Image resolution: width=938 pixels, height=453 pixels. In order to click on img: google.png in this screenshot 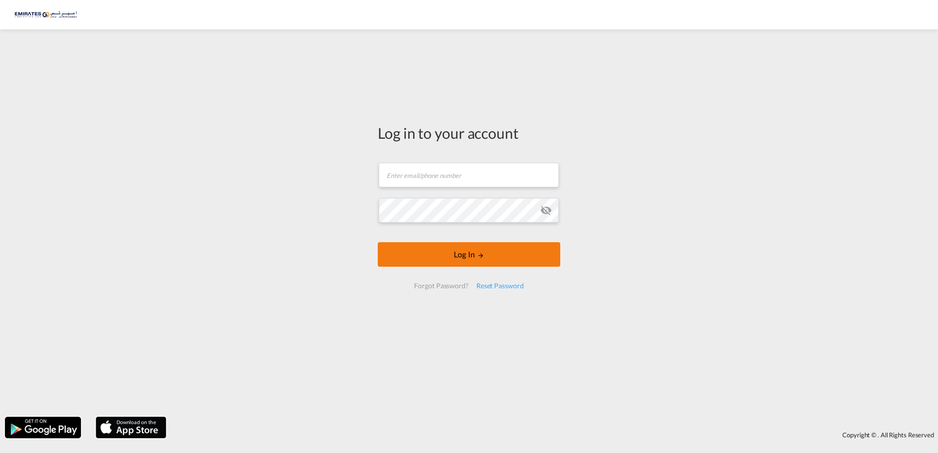, I will do `click(43, 428)`.